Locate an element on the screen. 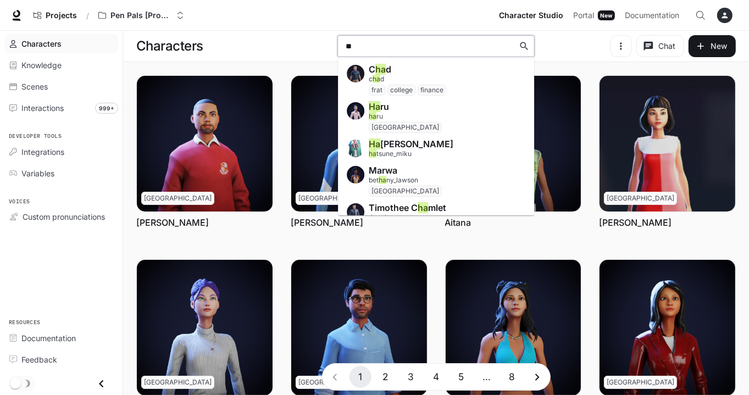 This screenshot has width=749, height=395. span: timothee is located at coordinates (383, 217).